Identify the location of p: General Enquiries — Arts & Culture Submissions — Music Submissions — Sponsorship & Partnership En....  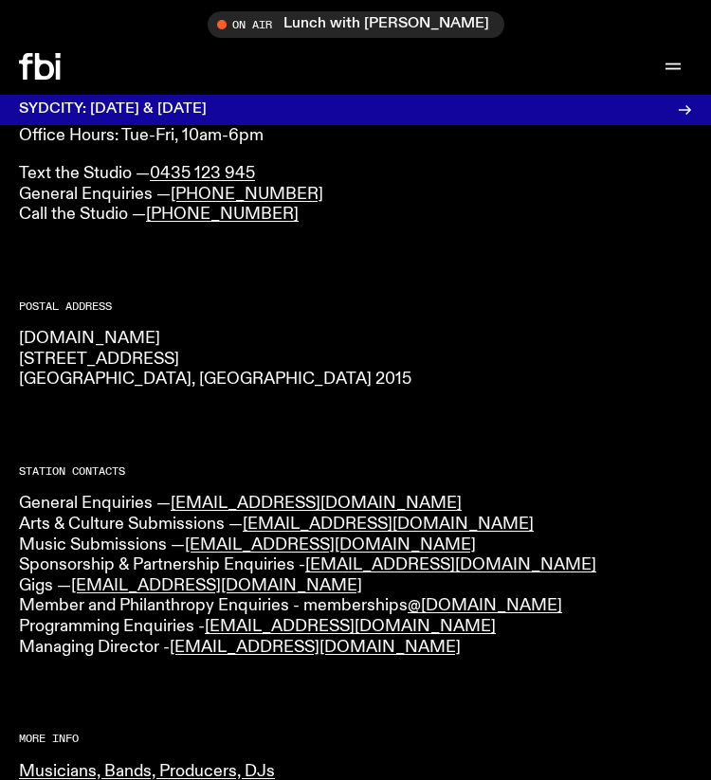
(355, 575).